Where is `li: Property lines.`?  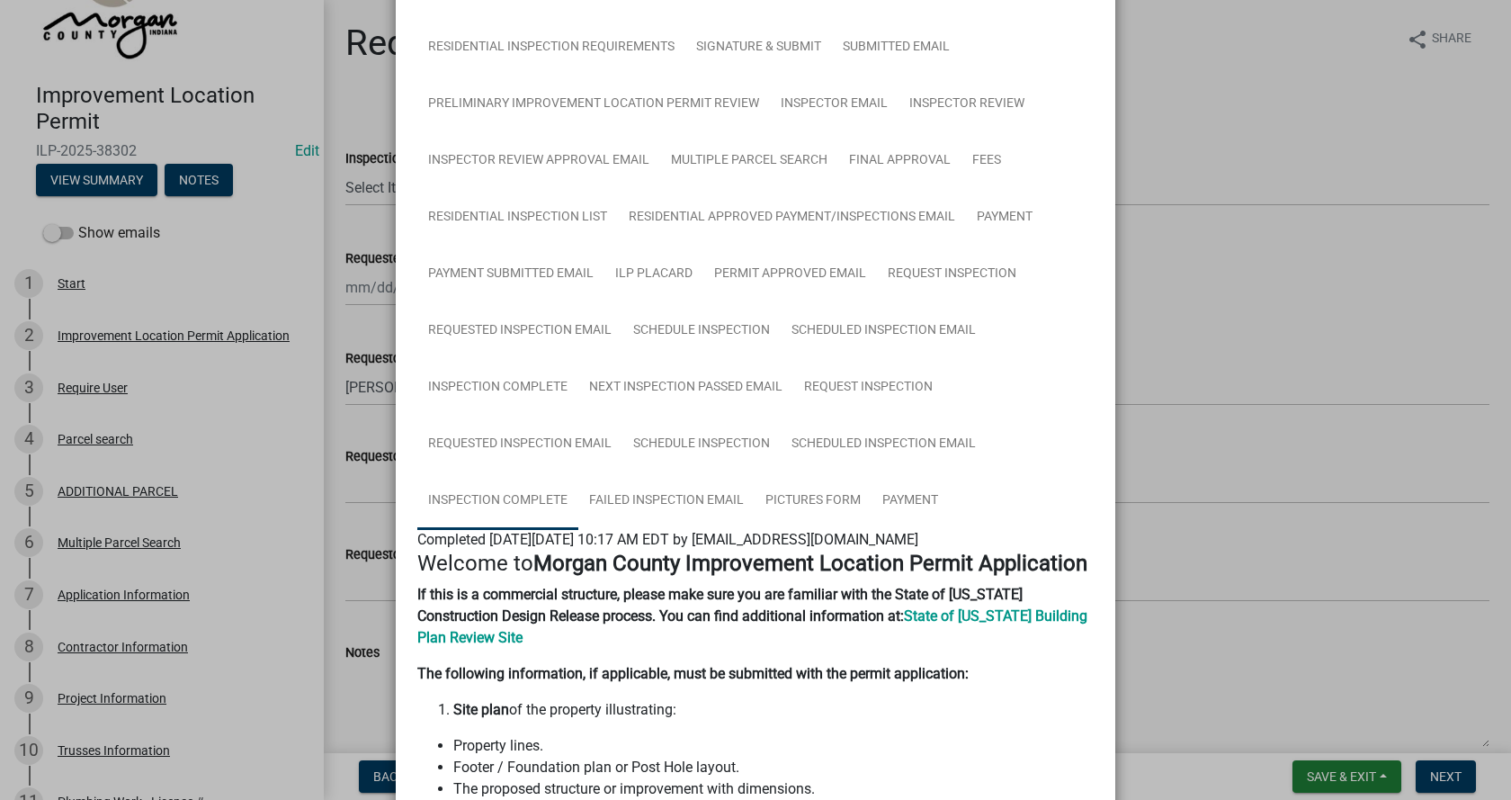 li: Property lines. is located at coordinates (774, 746).